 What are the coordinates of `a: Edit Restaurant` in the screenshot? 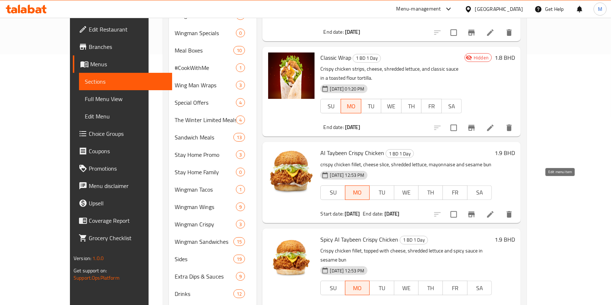 It's located at (122, 29).